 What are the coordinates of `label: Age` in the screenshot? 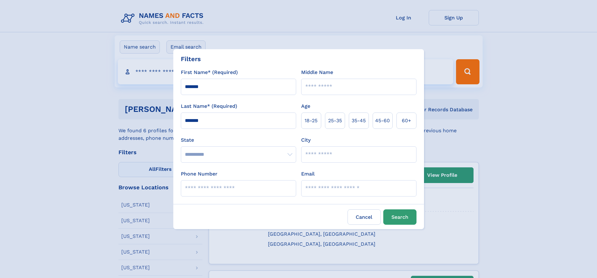 It's located at (306, 106).